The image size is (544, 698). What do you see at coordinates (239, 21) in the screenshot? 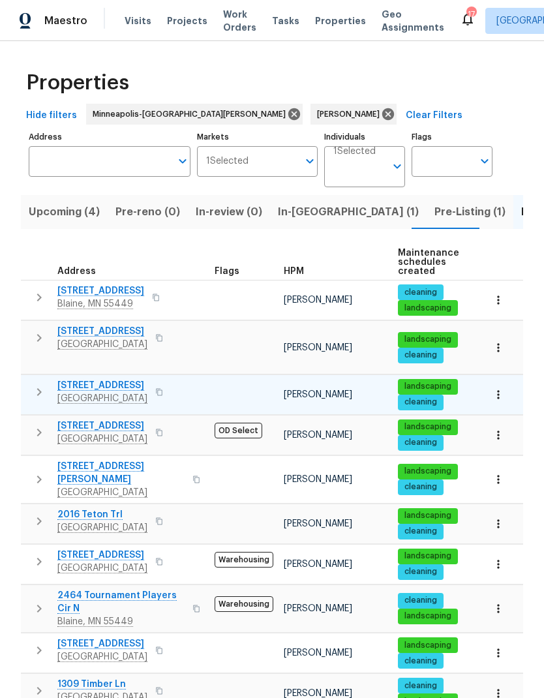
I see `span: Work Orders` at bounding box center [239, 21].